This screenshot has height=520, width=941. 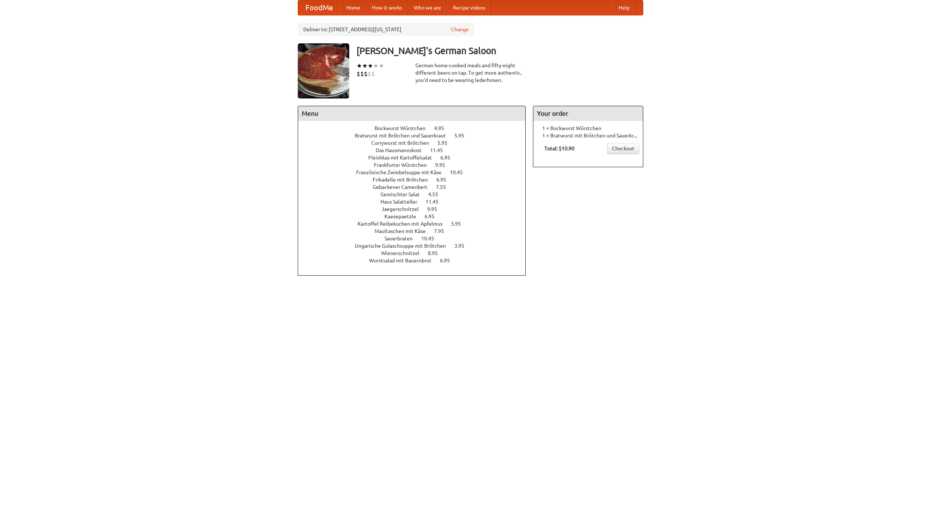 I want to click on a: Bratwurst mit Brötchen und Sauerkraut 5.95, so click(x=416, y=136).